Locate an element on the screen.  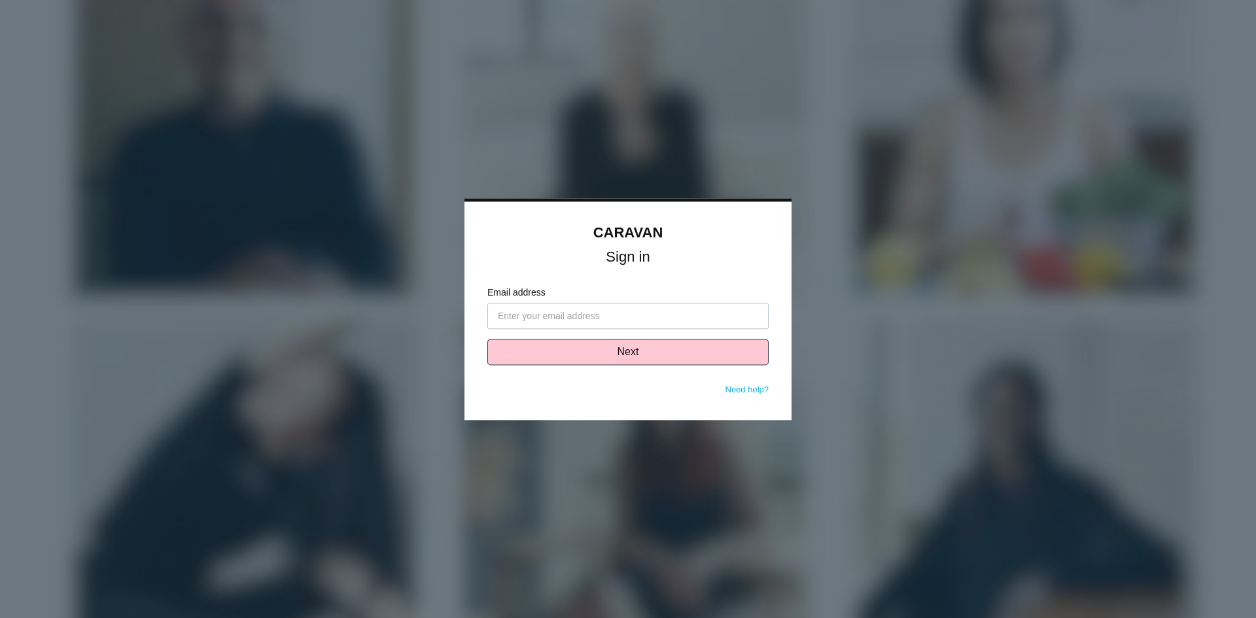
button: Next is located at coordinates (628, 352).